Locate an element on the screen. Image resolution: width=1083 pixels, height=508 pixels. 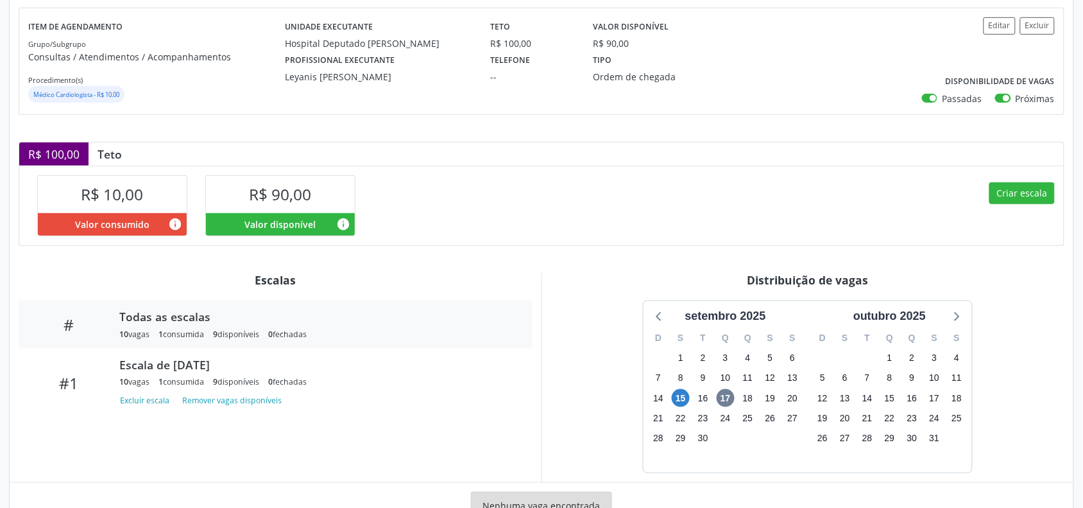
span: quinta-feira, 16 de outubro de 2025 is located at coordinates (913, 398).